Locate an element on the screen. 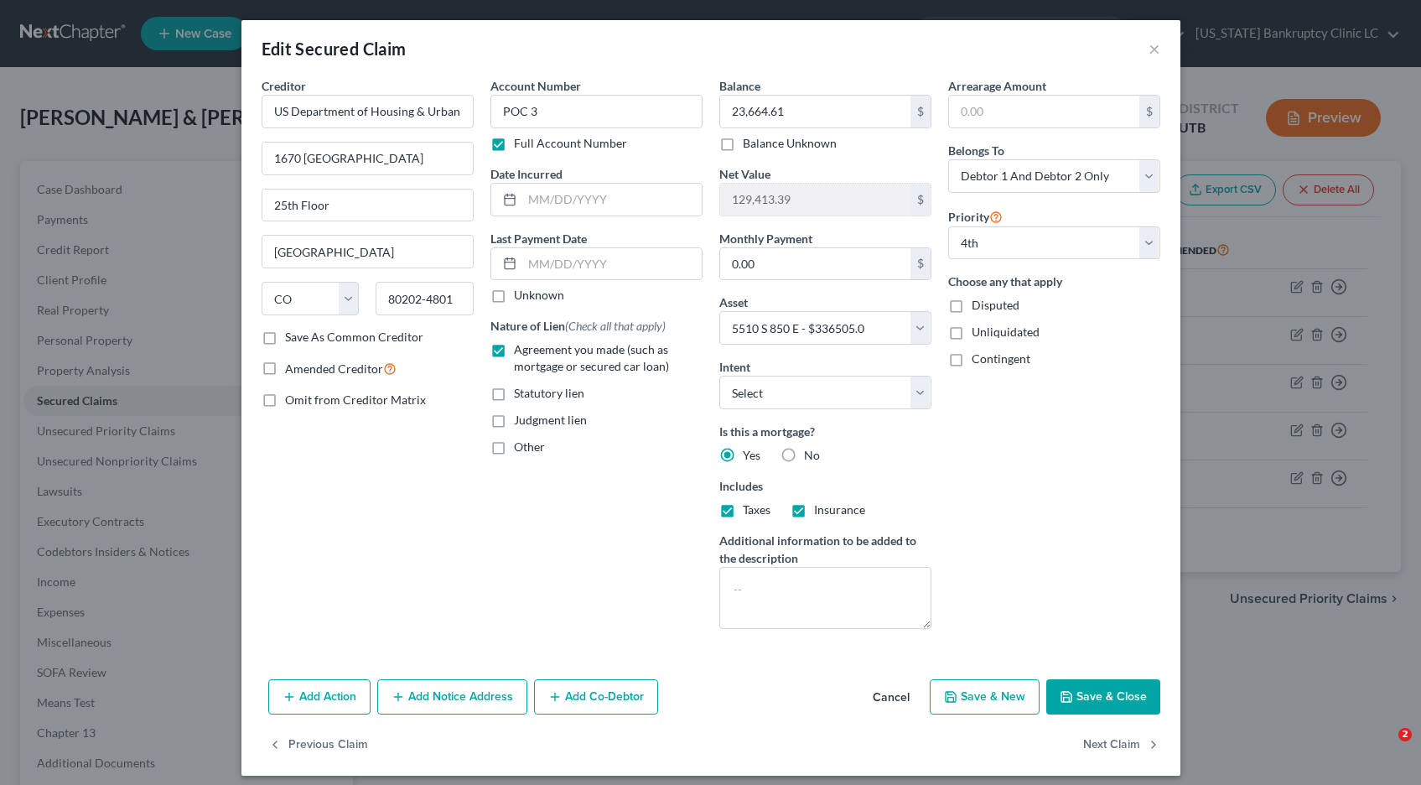 This screenshot has width=1421, height=785. span: (Check all that apply) is located at coordinates (616, 325).